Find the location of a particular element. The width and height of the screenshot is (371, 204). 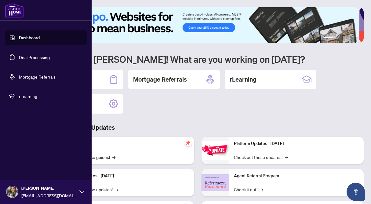

span: rLearning is located at coordinates (51, 96).